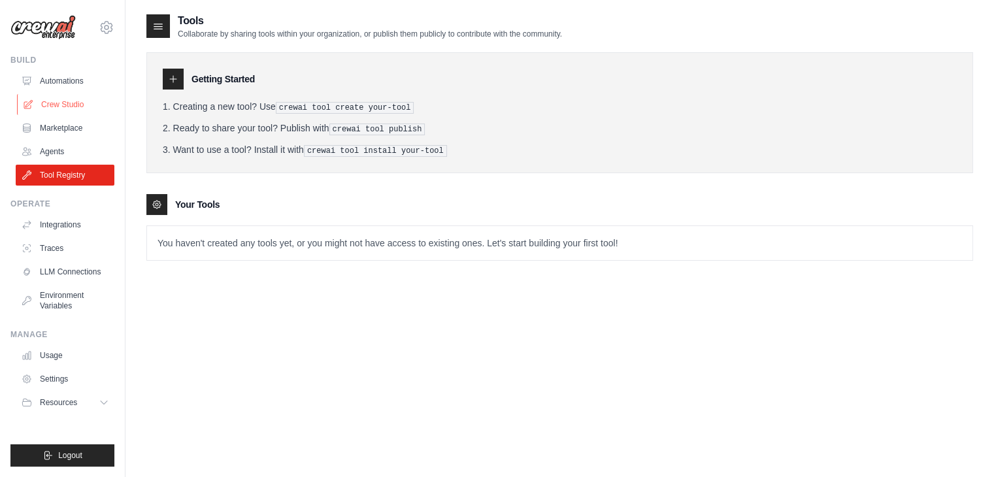 The image size is (994, 477). Describe the element at coordinates (559, 128) in the screenshot. I see `li: Ready to share your tool? Publish with` at that location.